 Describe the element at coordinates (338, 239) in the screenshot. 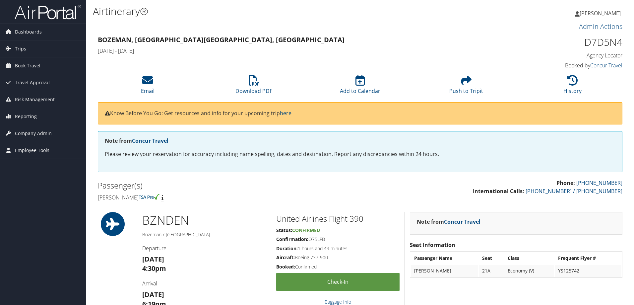

I see `h5: O75LFB` at that location.